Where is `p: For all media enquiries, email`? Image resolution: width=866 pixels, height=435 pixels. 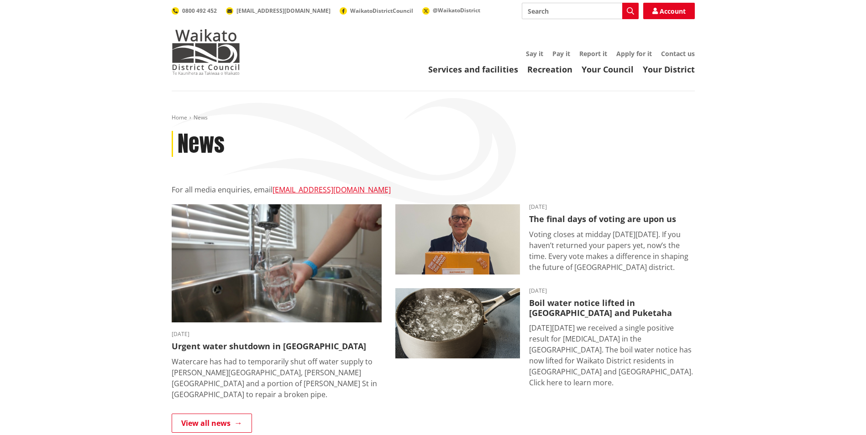 p: For all media enquiries, email is located at coordinates (433, 190).